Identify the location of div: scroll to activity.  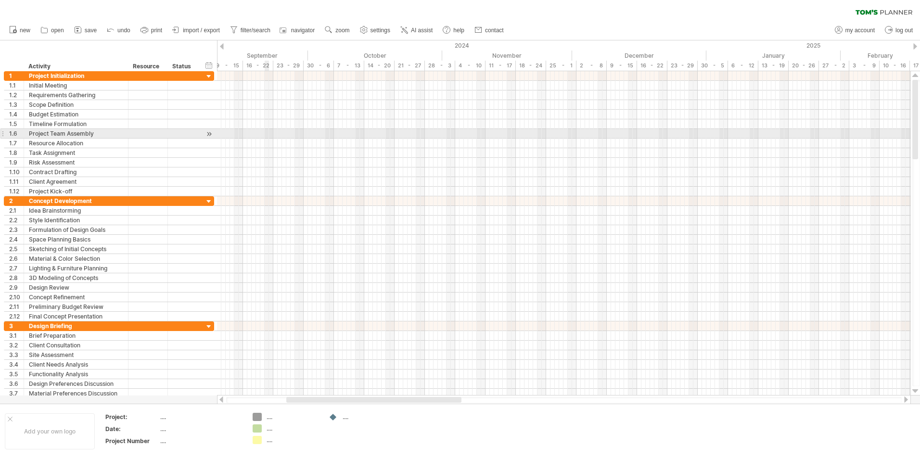
(209, 134).